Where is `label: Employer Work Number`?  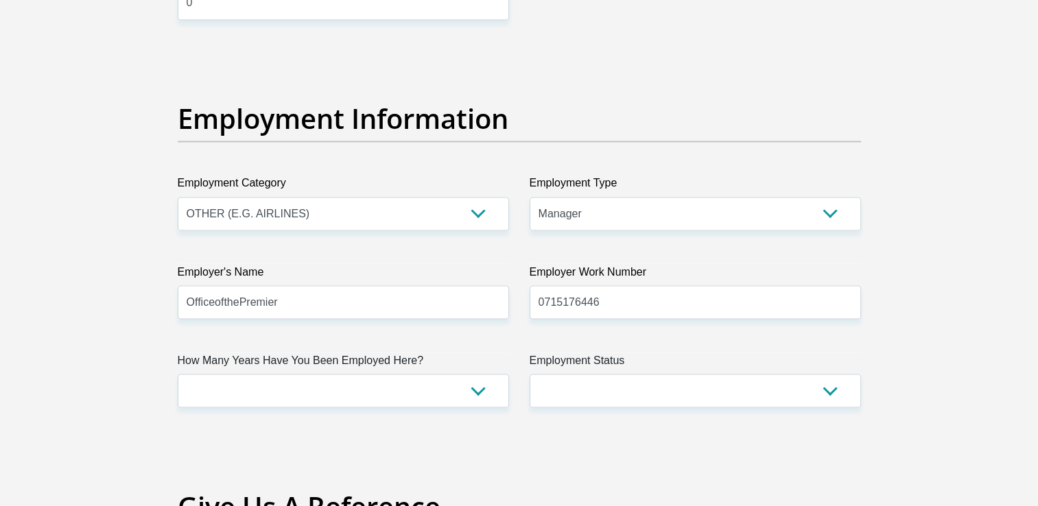 label: Employer Work Number is located at coordinates (695, 274).